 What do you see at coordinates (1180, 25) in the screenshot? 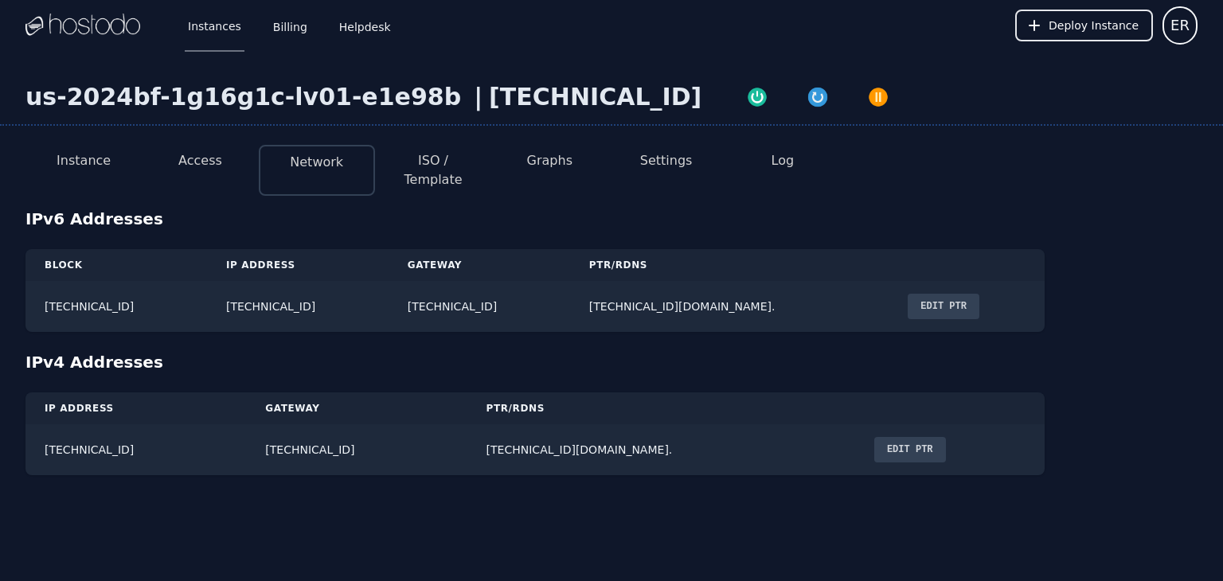
I see `button: User menu` at bounding box center [1180, 25].